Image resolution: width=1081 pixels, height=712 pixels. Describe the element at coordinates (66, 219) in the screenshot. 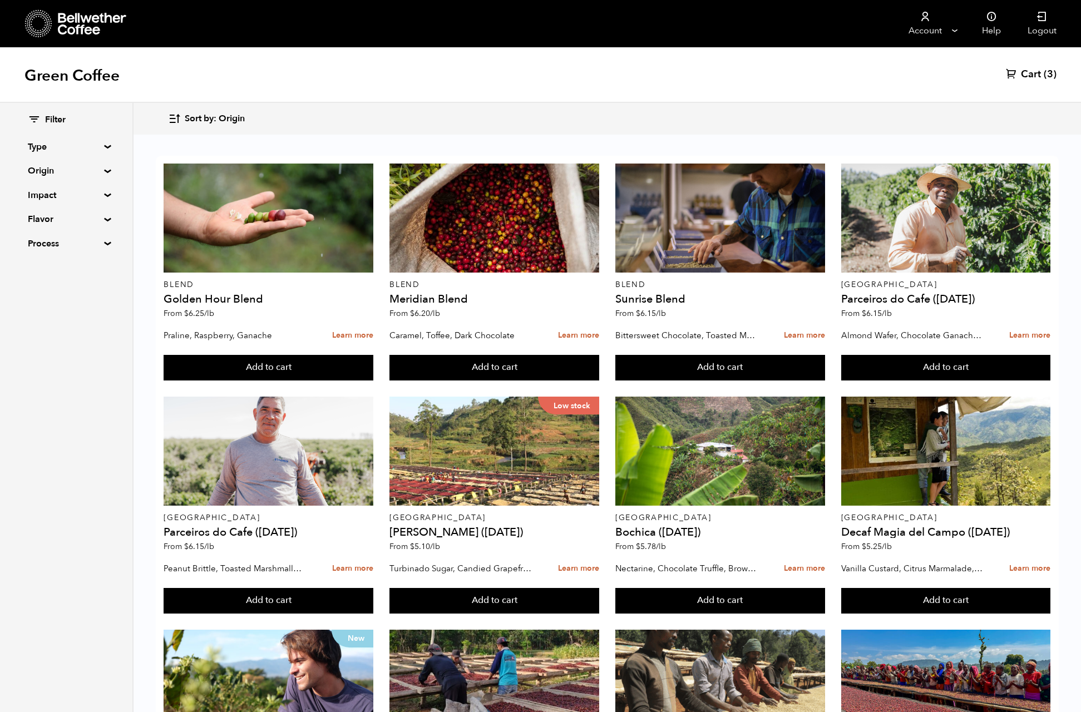

I see `summary: Flavor` at that location.